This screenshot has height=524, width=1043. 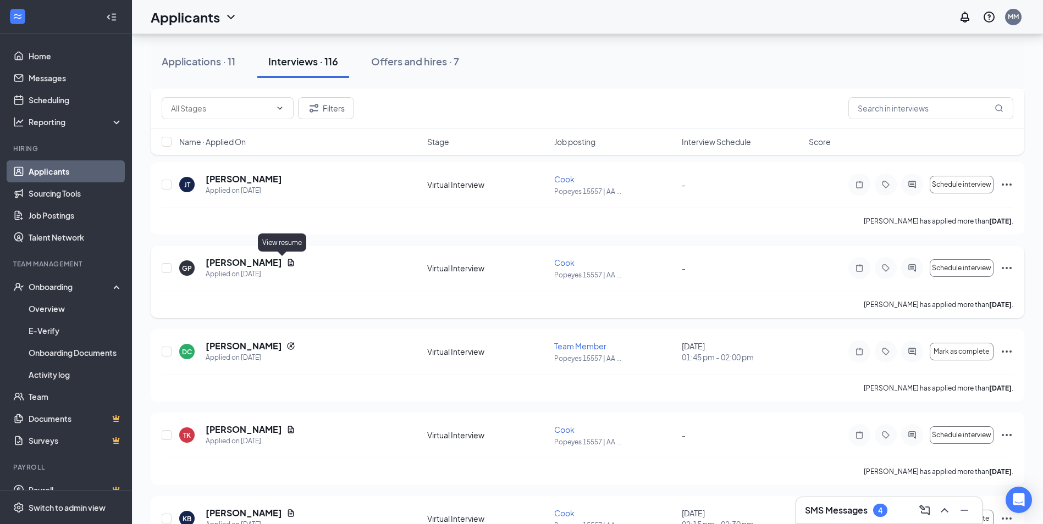 What do you see at coordinates (198, 61) in the screenshot?
I see `div: Applications · 11` at bounding box center [198, 61].